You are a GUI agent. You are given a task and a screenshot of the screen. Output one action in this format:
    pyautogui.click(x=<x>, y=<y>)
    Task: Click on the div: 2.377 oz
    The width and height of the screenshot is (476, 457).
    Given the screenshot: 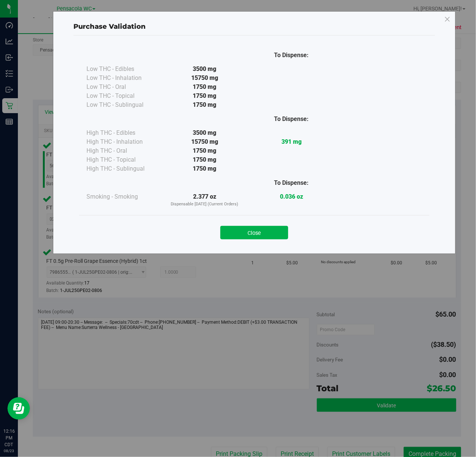 What is the action you would take?
    pyautogui.click(x=204, y=200)
    